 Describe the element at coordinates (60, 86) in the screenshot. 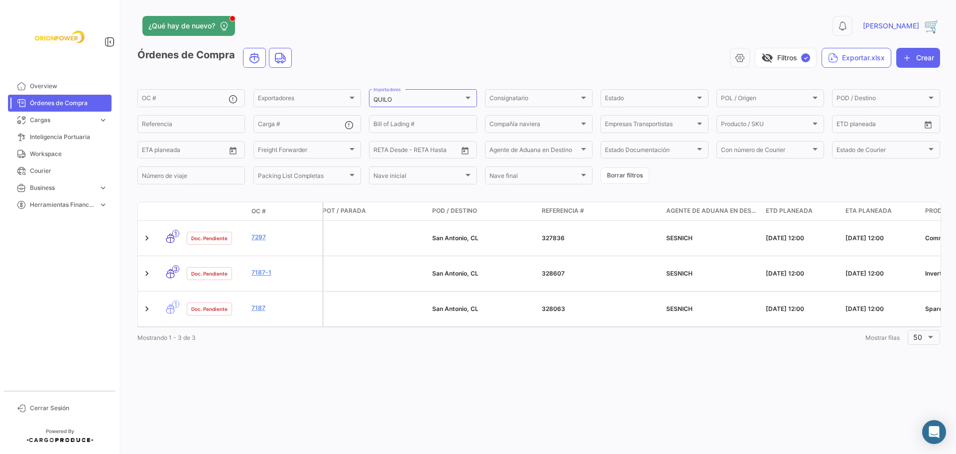

I see `a: Overview` at that location.